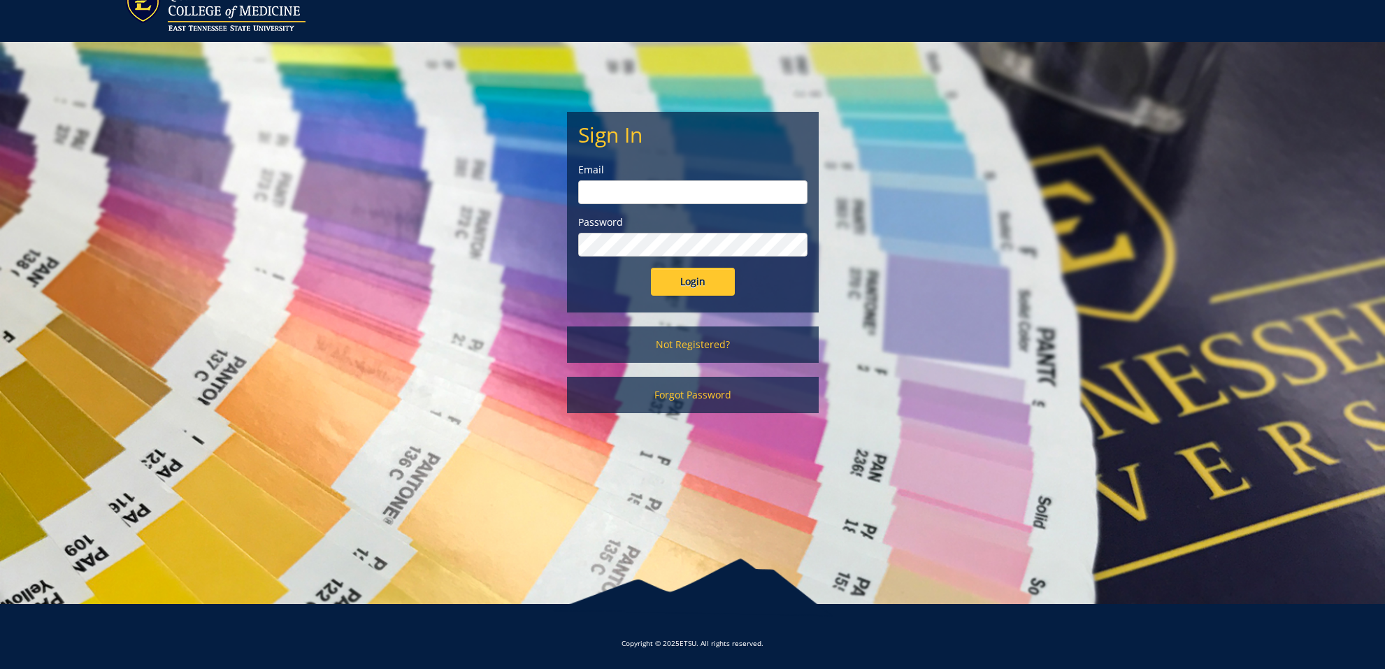 The image size is (1385, 669). What do you see at coordinates (693, 222) in the screenshot?
I see `label: Password` at bounding box center [693, 222].